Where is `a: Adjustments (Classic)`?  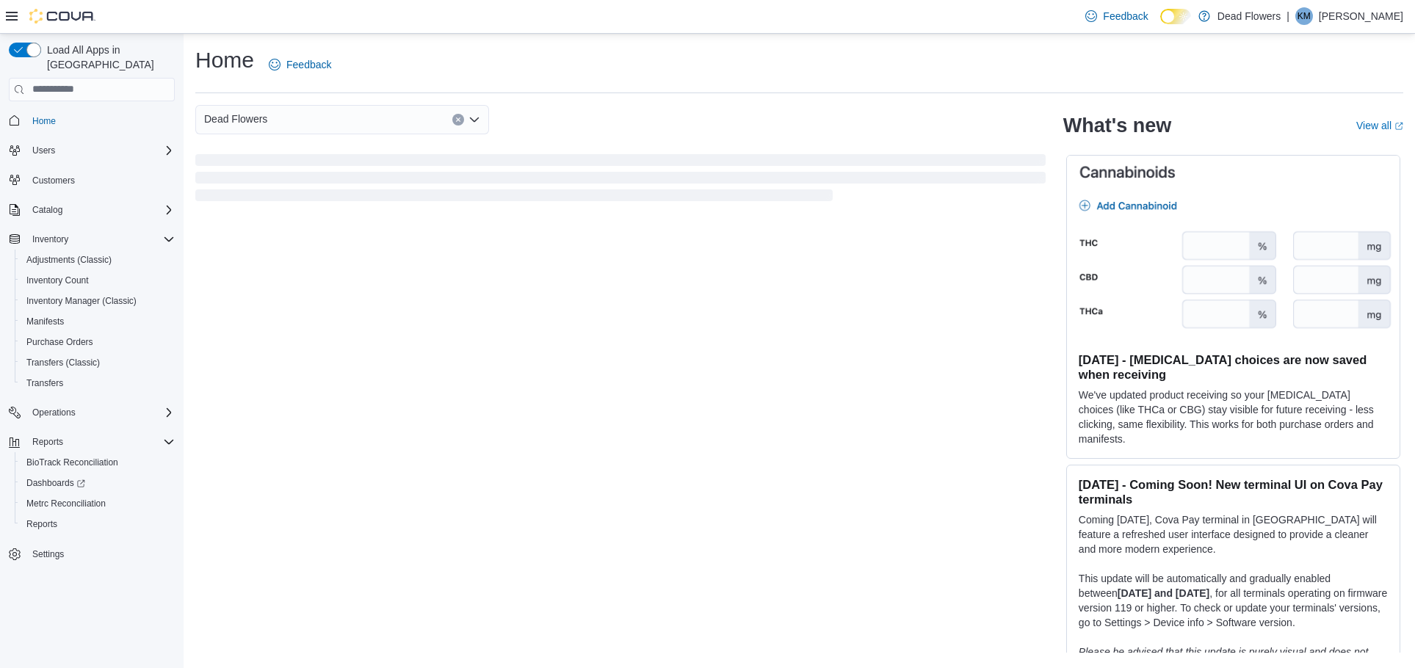 a: Adjustments (Classic) is located at coordinates (69, 260).